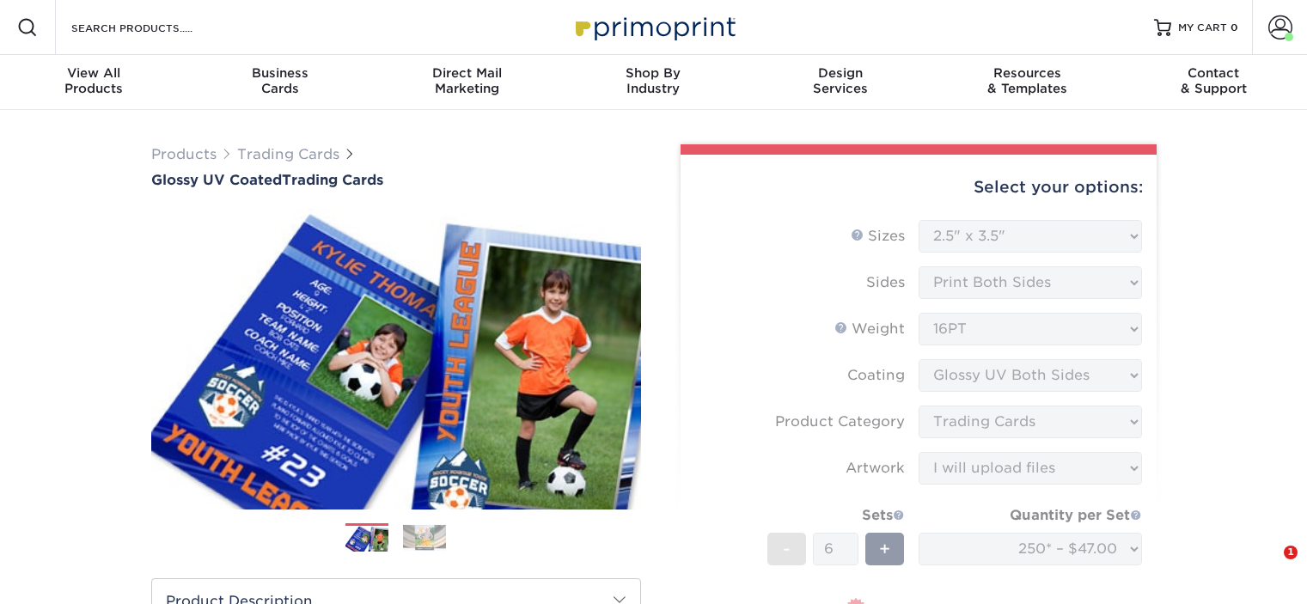 The height and width of the screenshot is (604, 1307). Describe the element at coordinates (466, 73) in the screenshot. I see `span: Direct Mail` at that location.